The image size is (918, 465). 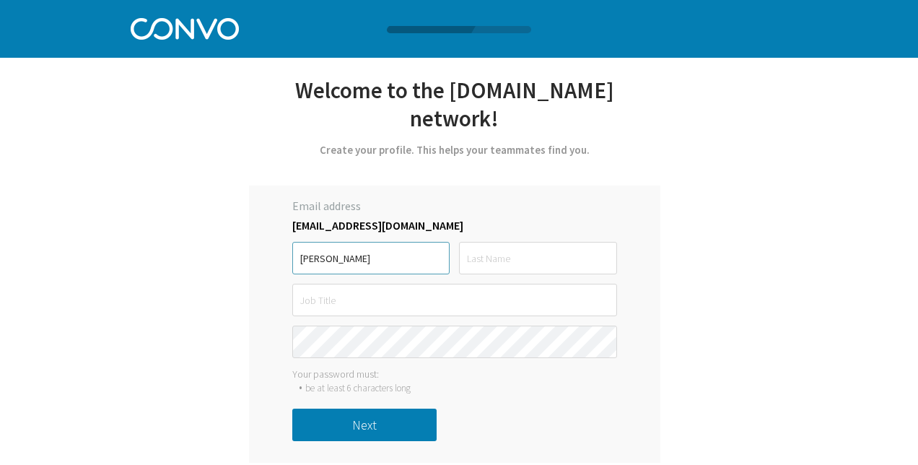 I want to click on button: Next, so click(x=364, y=424).